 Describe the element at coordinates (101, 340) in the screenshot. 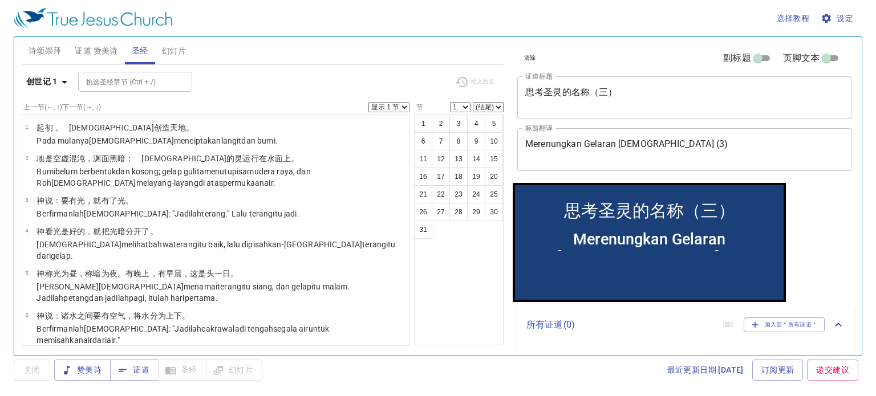

I see `wh914: air` at that location.